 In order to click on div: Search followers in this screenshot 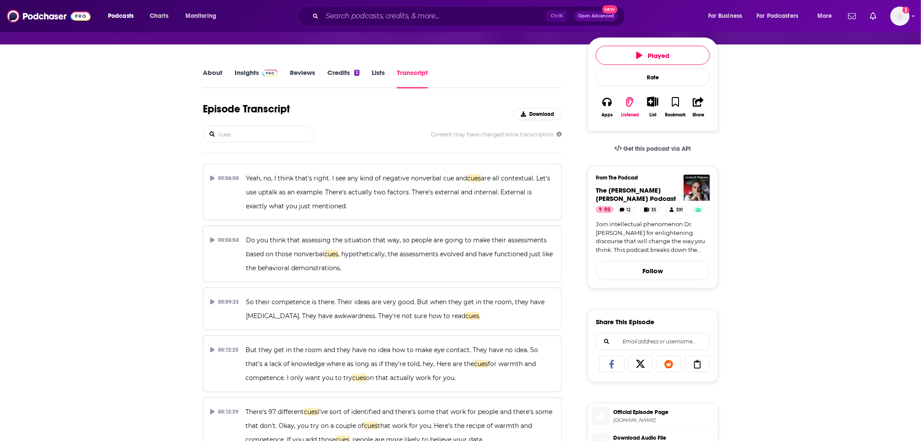, I will do `click(653, 341)`.